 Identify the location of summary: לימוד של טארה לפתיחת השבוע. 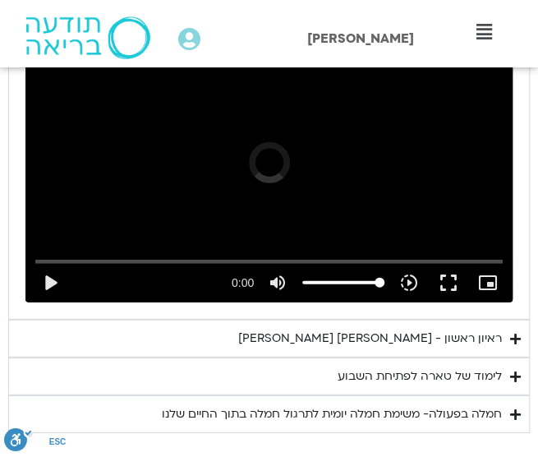
(269, 376).